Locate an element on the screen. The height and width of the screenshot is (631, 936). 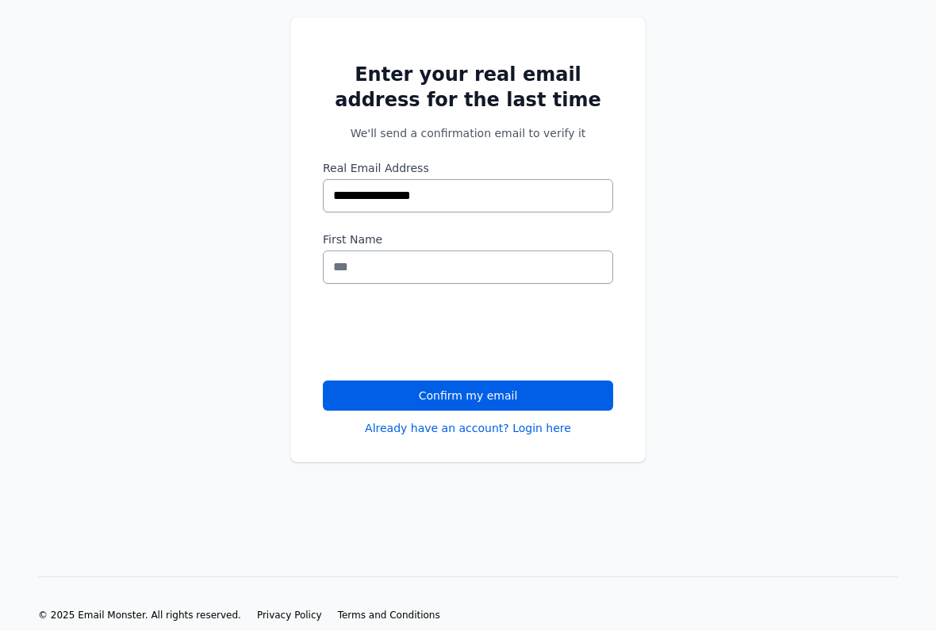
a: Privacy Policy is located at coordinates (289, 615).